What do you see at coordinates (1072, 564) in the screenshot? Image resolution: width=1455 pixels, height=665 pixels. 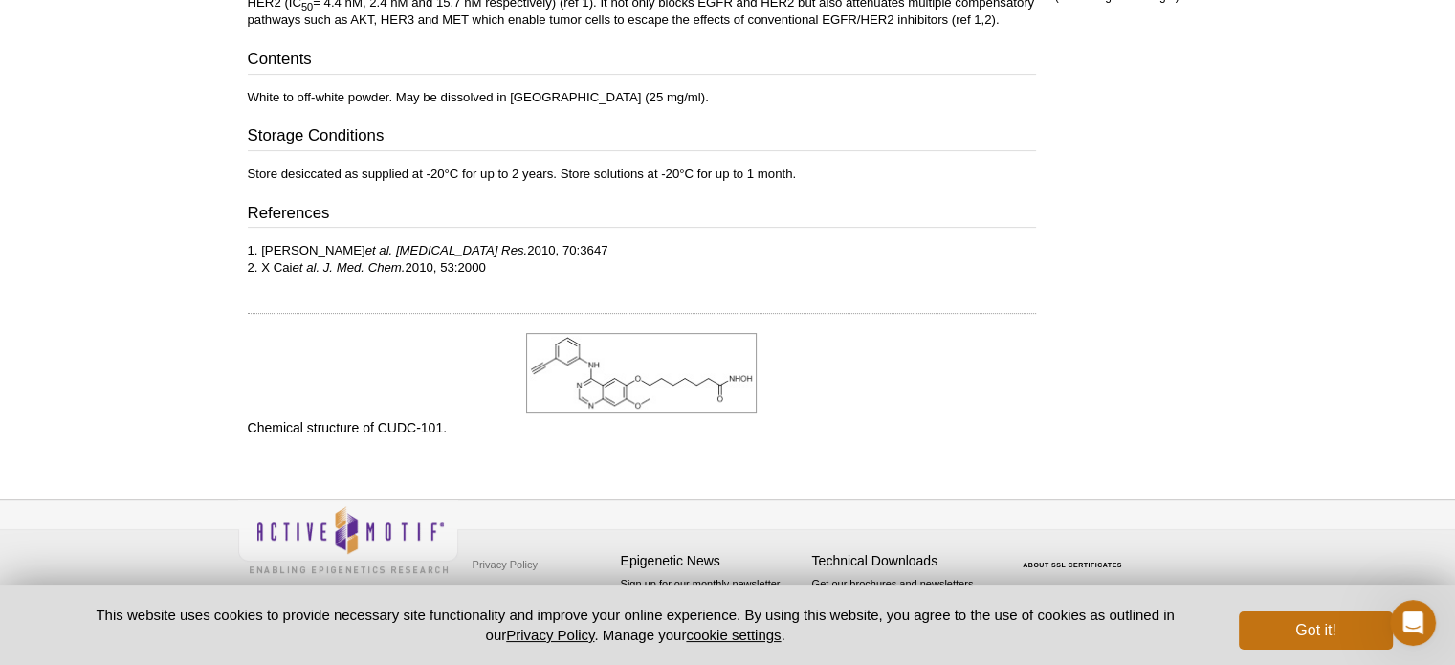 I see `a: ABOUT SSL CERTIFICATES` at bounding box center [1072, 564].